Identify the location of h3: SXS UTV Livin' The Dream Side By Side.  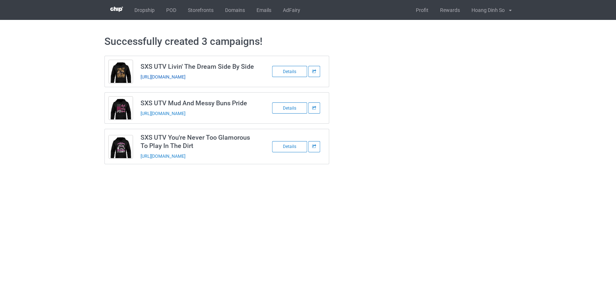
(198, 66).